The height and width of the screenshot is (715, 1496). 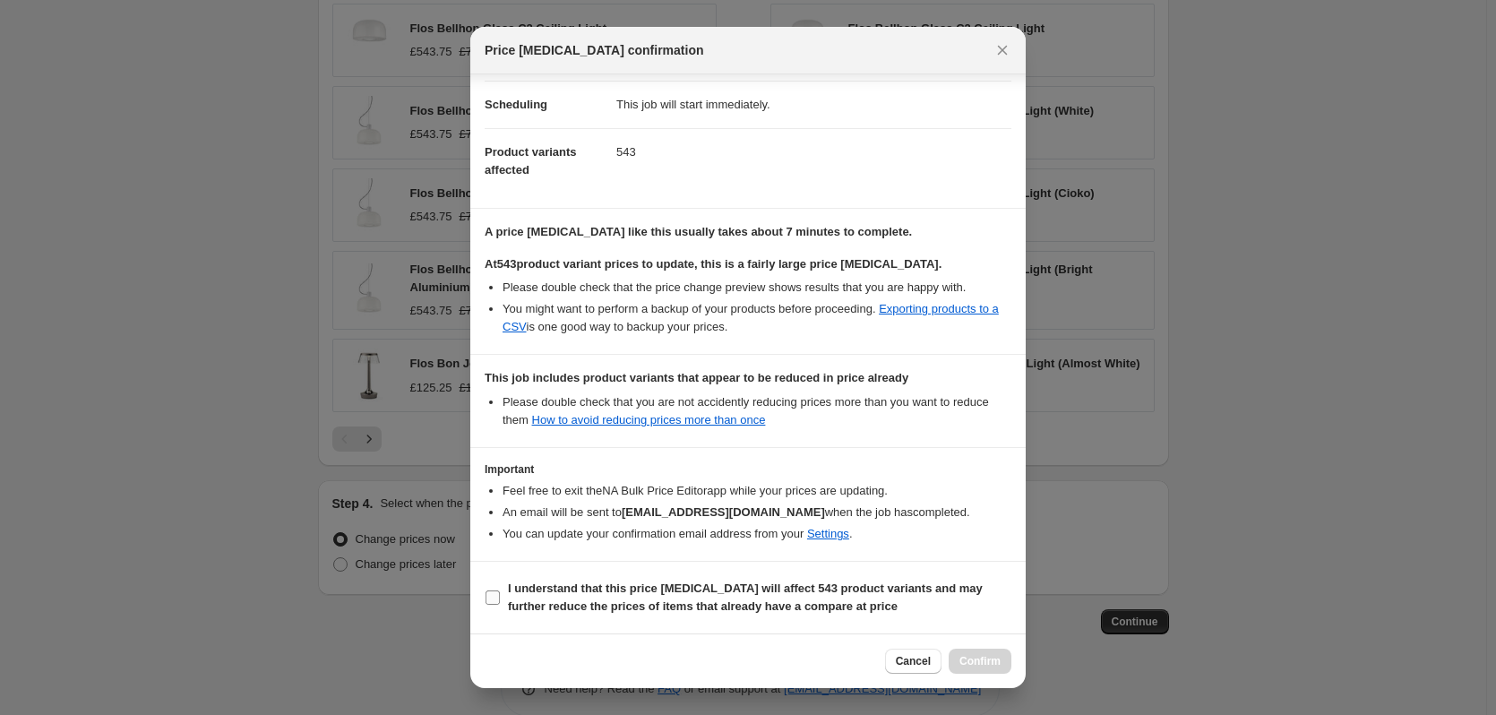 What do you see at coordinates (757, 318) in the screenshot?
I see `li: You might want to perform a backup of your products before proceeding. is one good way to backup ...` at bounding box center [757, 318].